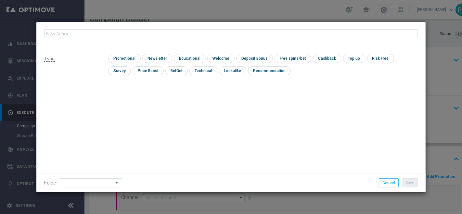 Image resolution: width=462 pixels, height=214 pixels. I want to click on label: Folder, so click(51, 183).